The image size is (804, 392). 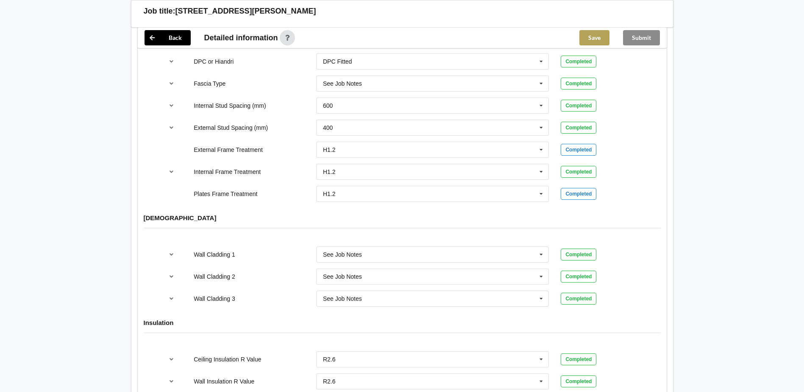 I want to click on label: DPC or Hiandri, so click(x=214, y=61).